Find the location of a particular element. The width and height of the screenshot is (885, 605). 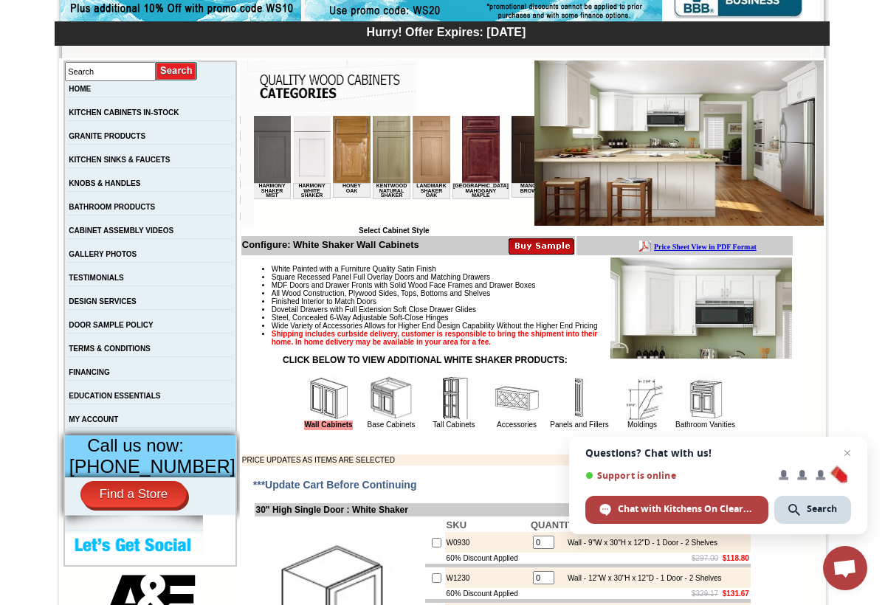

a: Price Sheet View in PDF Format is located at coordinates (68, 8).